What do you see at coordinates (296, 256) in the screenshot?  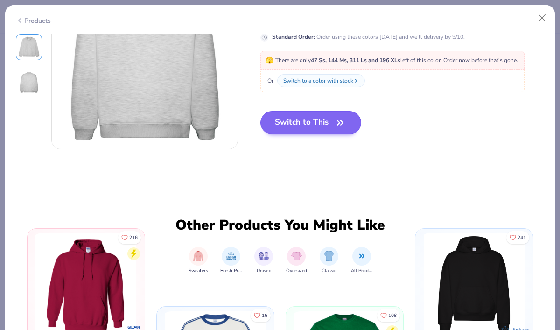 I see `img: Oversized Image` at bounding box center [296, 256].